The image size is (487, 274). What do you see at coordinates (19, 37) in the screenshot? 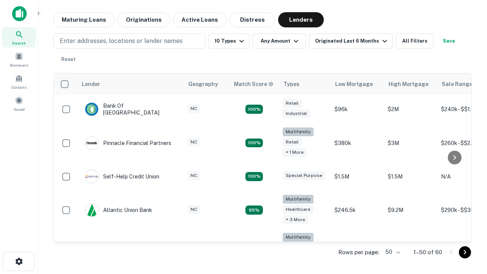
I see `a: Search` at bounding box center [19, 37].